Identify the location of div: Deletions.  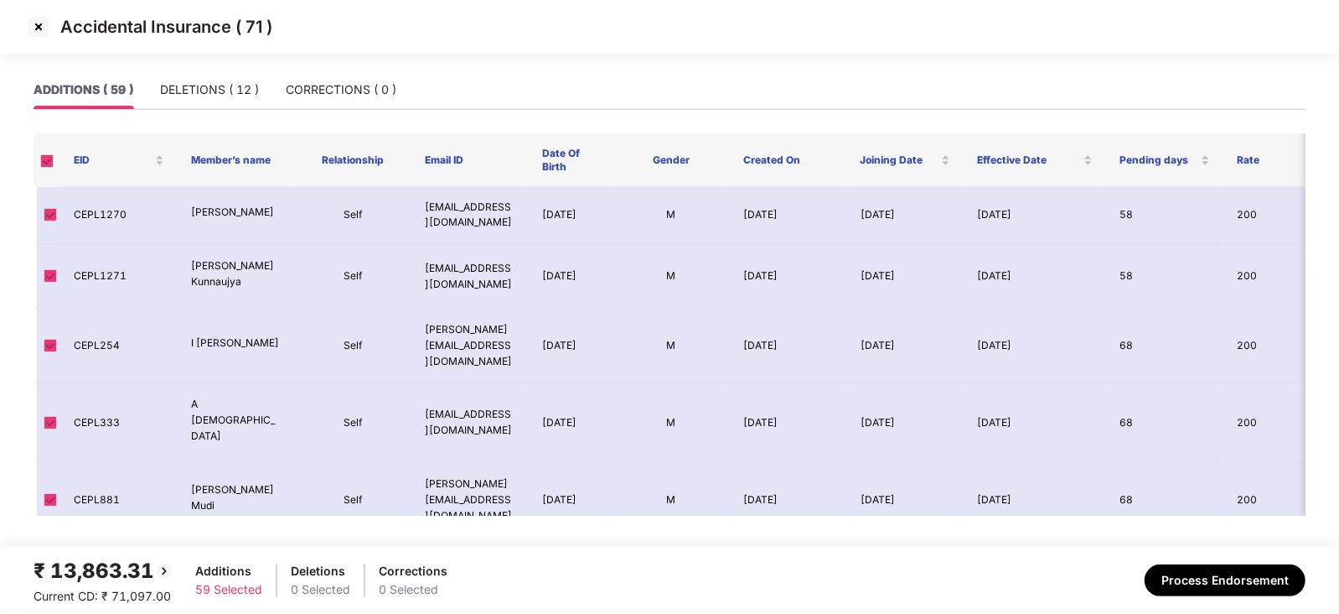
(320, 571).